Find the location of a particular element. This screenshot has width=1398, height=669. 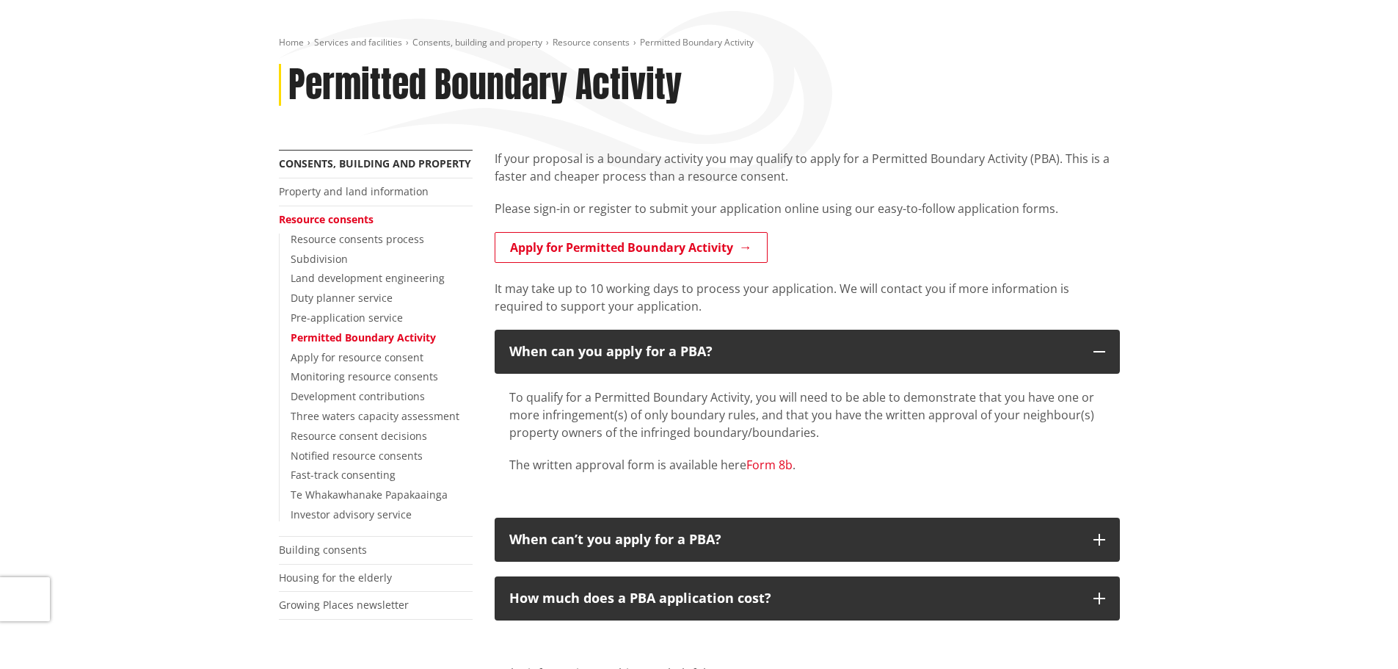

div: When can’t you apply for a PBA? is located at coordinates (794, 539).